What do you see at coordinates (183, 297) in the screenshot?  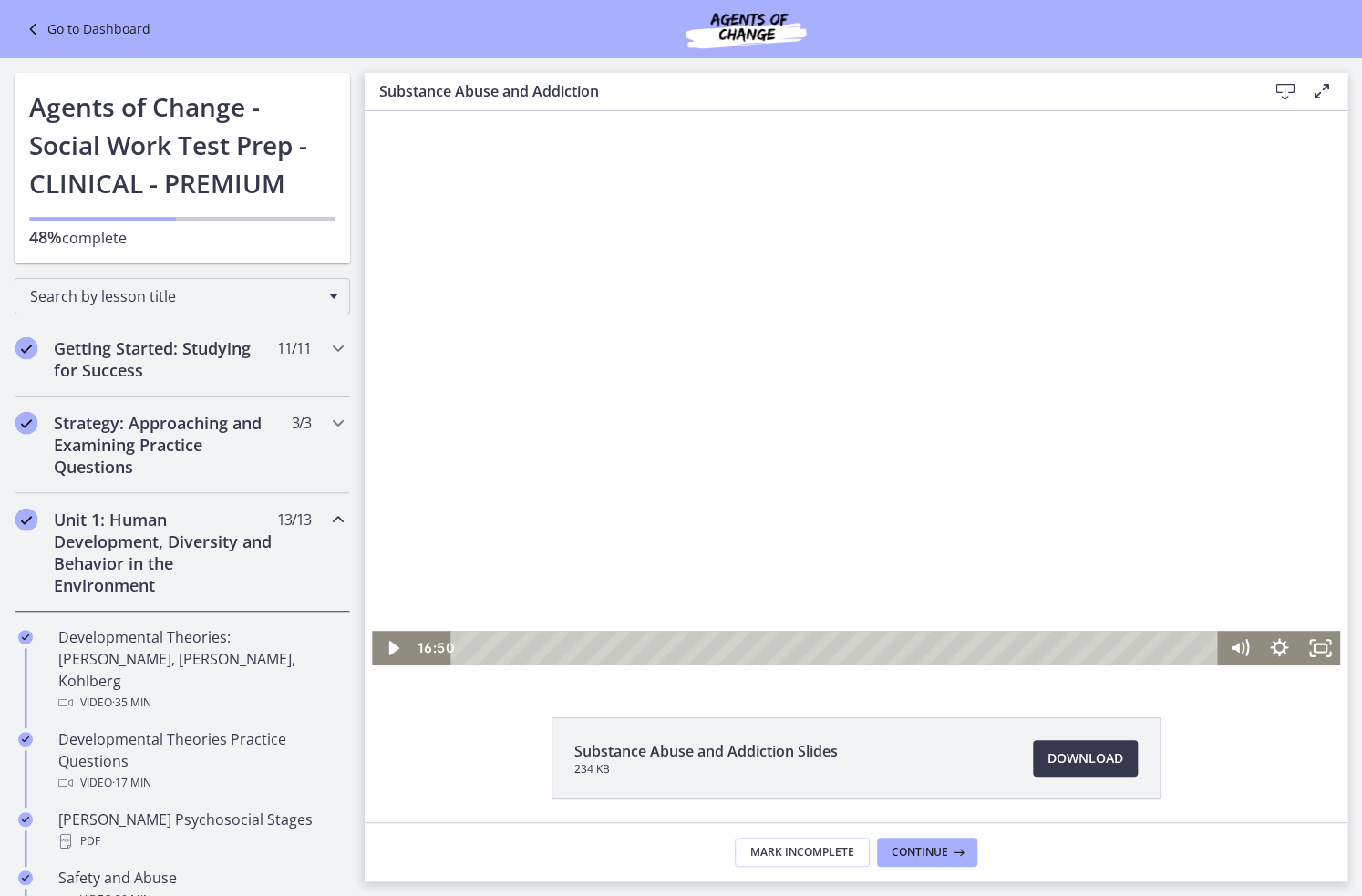 I see `div: Search by lesson title` at bounding box center [183, 297].